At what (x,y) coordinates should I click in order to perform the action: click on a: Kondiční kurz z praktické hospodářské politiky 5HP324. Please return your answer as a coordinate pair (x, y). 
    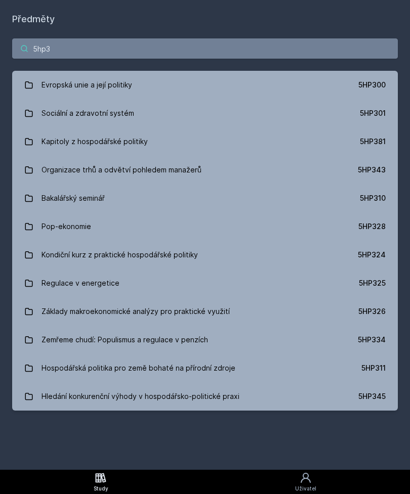
    Looking at the image, I should click on (205, 255).